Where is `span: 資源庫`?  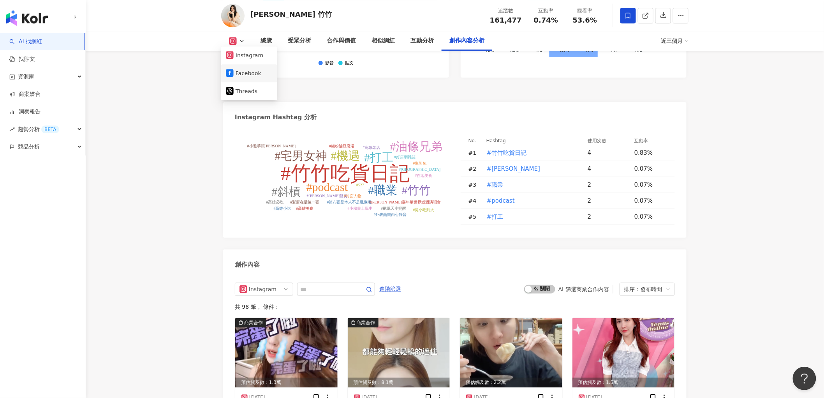
span: 資源庫 is located at coordinates (26, 76).